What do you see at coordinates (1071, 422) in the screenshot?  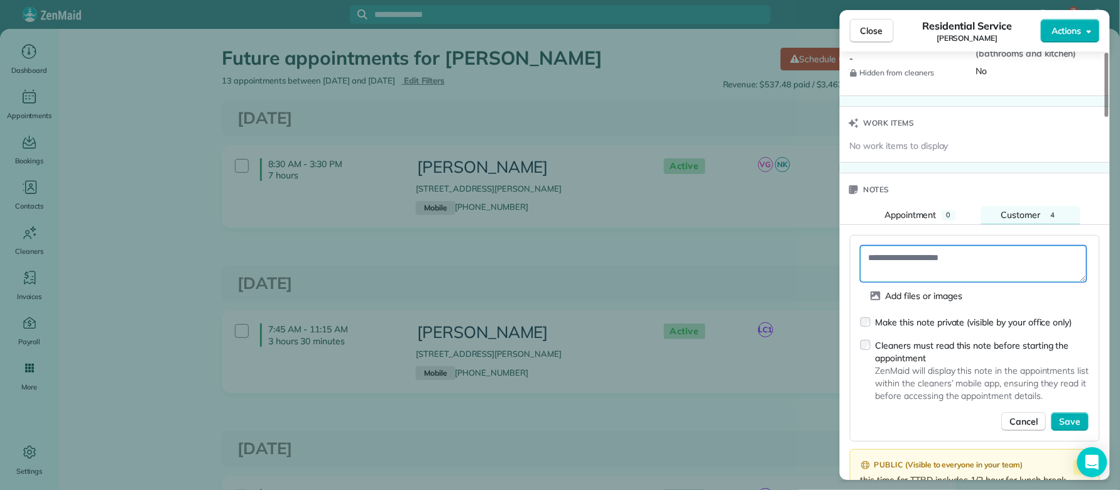 I see `span: Save` at bounding box center [1071, 422].